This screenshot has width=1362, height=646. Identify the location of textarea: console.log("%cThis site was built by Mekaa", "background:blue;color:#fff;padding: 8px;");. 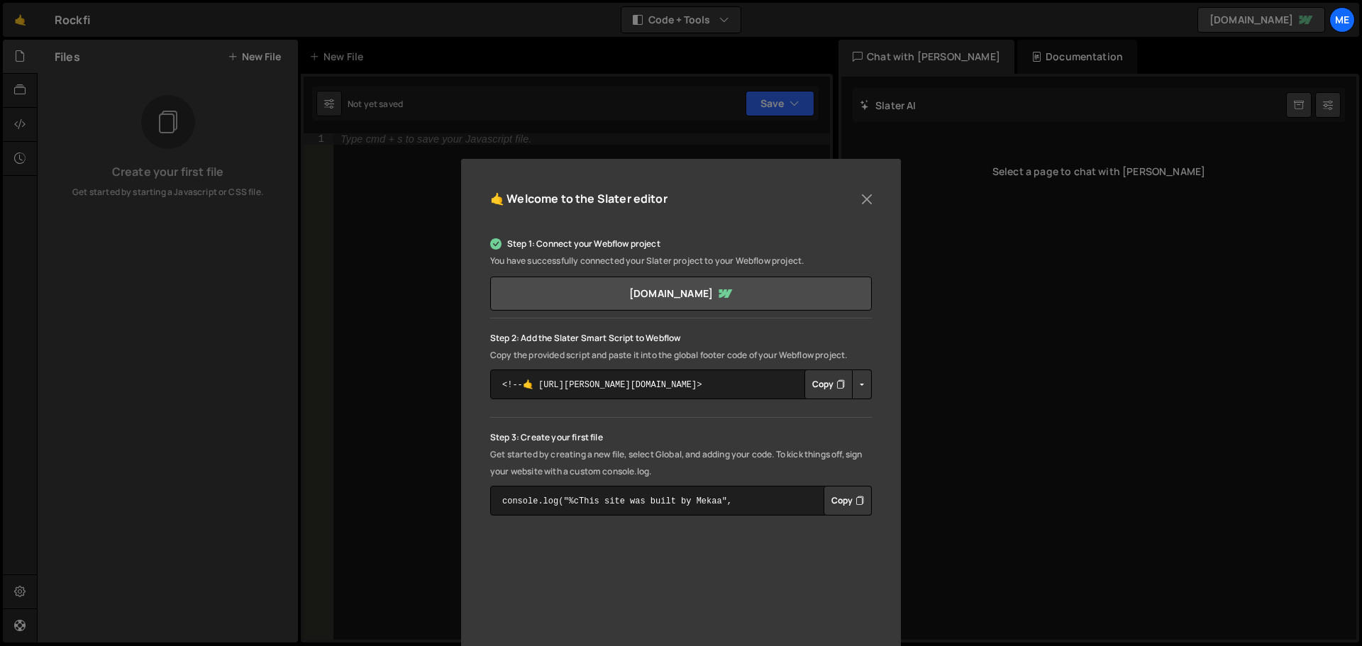
(681, 501).